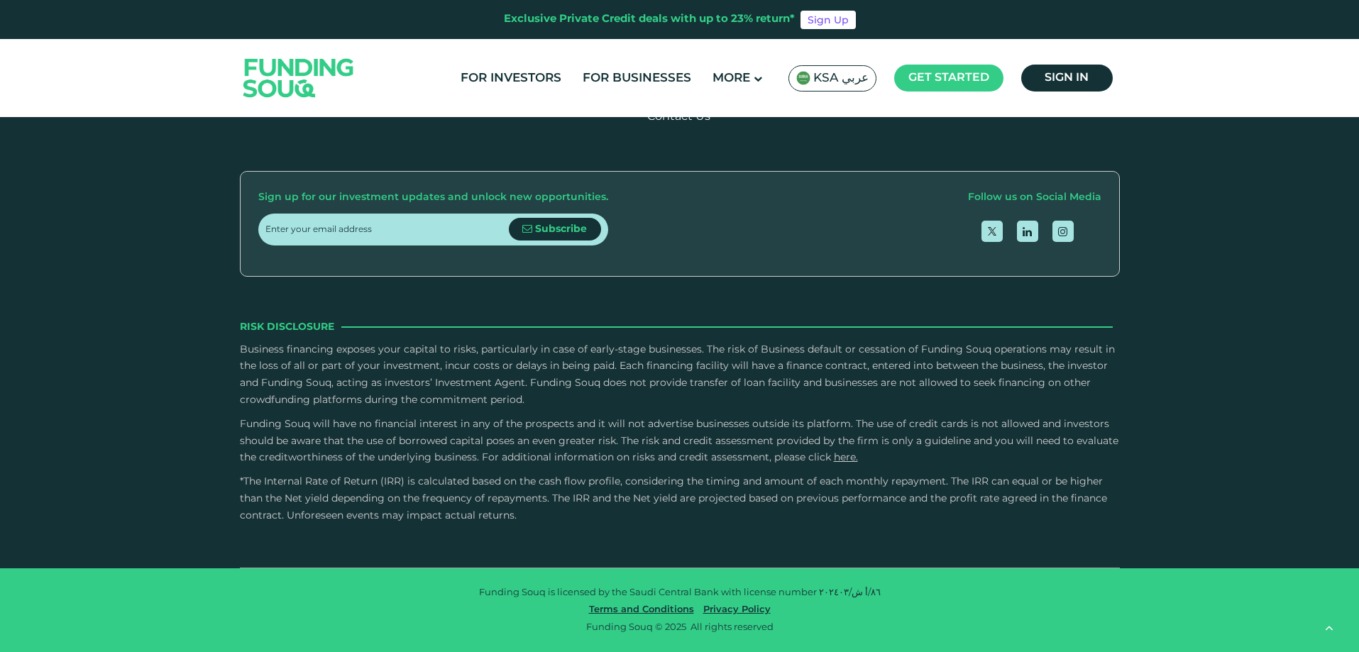  What do you see at coordinates (1035, 198) in the screenshot?
I see `div: Follow us on Social Media` at bounding box center [1035, 198].